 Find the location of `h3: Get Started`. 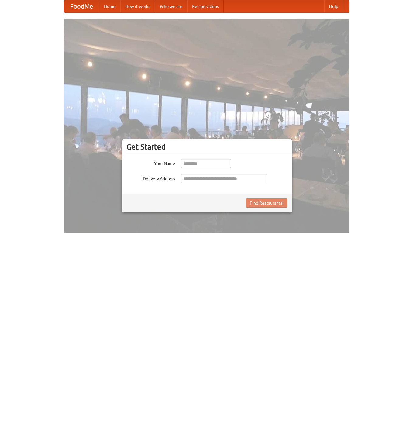

h3: Get Started is located at coordinates (207, 147).